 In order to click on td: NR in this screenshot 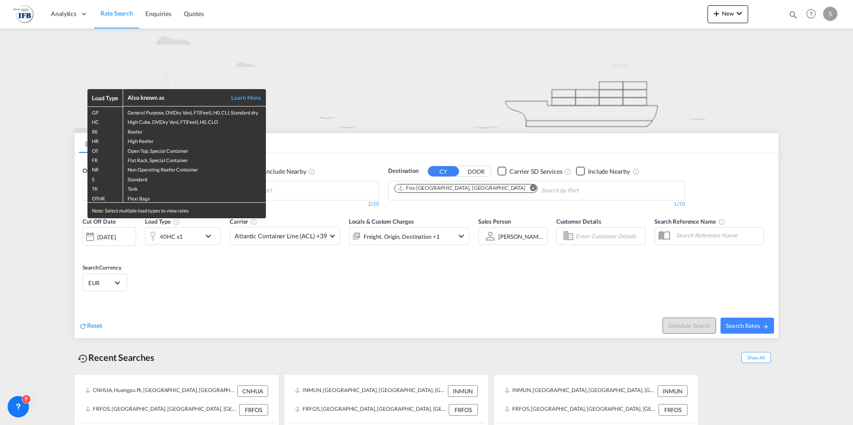, I will do `click(105, 169)`.